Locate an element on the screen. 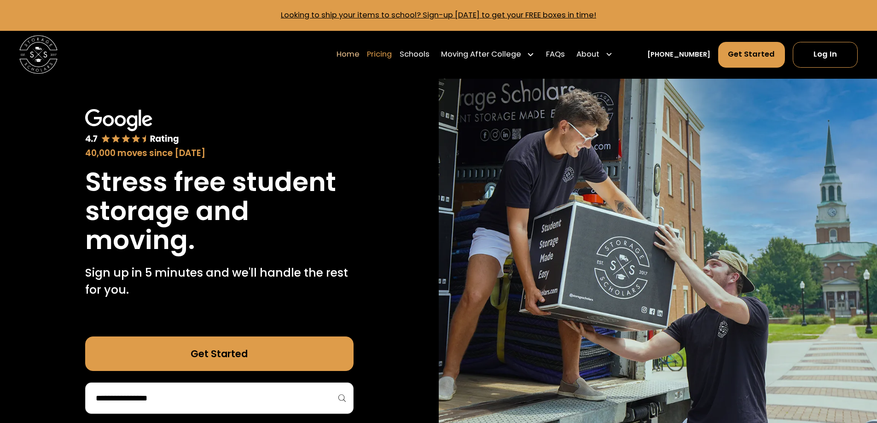  a: FAQs is located at coordinates (555, 54).